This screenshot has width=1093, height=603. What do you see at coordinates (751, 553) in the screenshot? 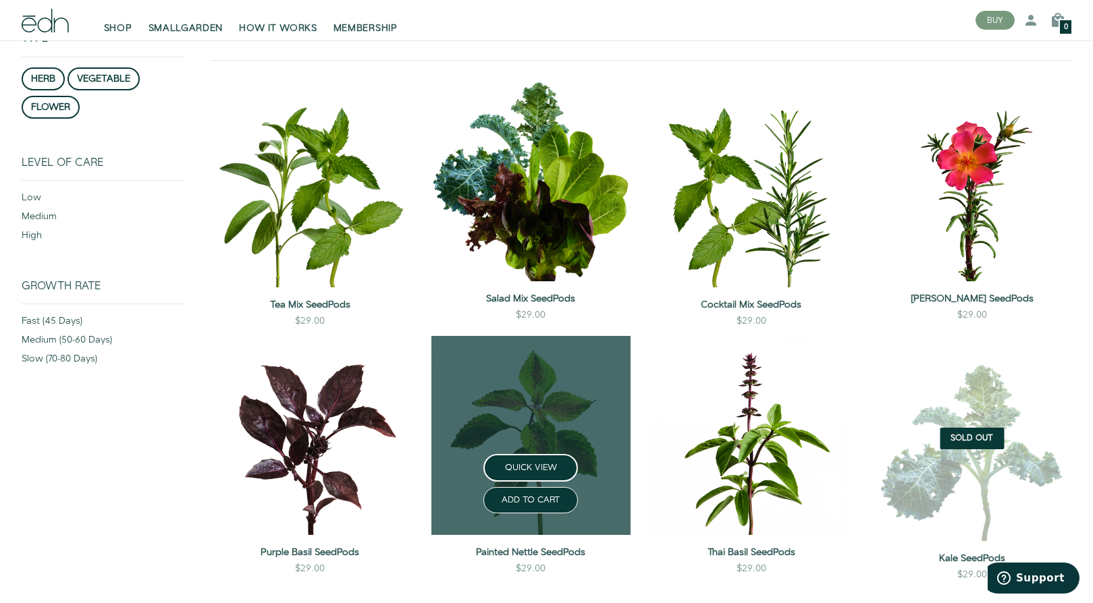
I see `a: Thai Basil SeedPods` at bounding box center [751, 553].